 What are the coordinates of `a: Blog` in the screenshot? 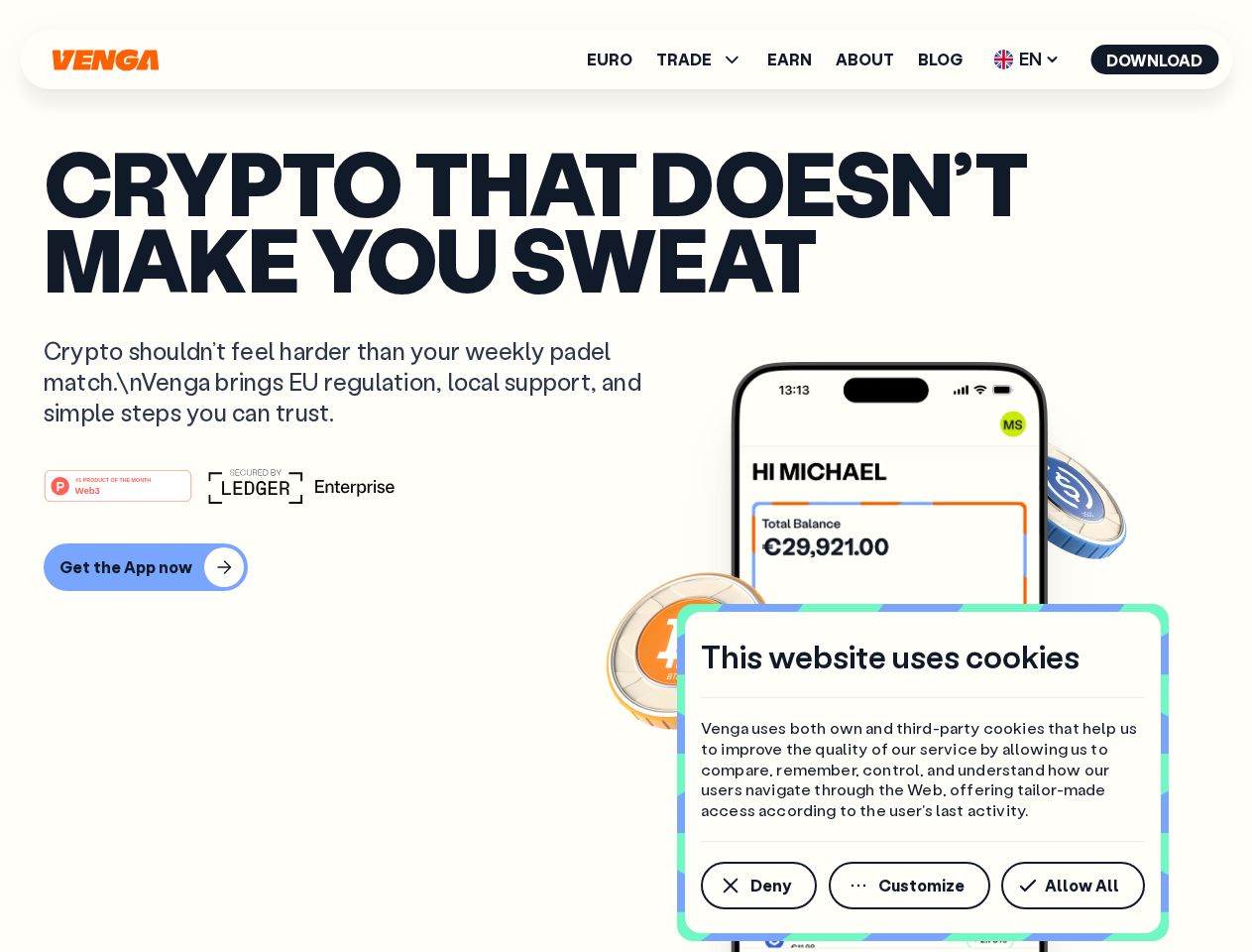 It's located at (940, 59).